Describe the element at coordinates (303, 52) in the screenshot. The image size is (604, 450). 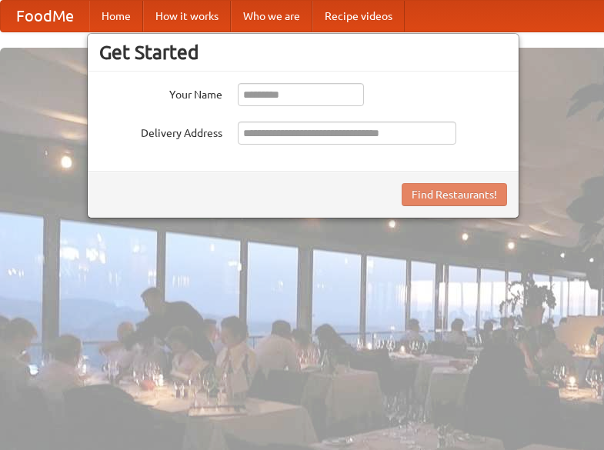
I see `h3: Get Started` at that location.